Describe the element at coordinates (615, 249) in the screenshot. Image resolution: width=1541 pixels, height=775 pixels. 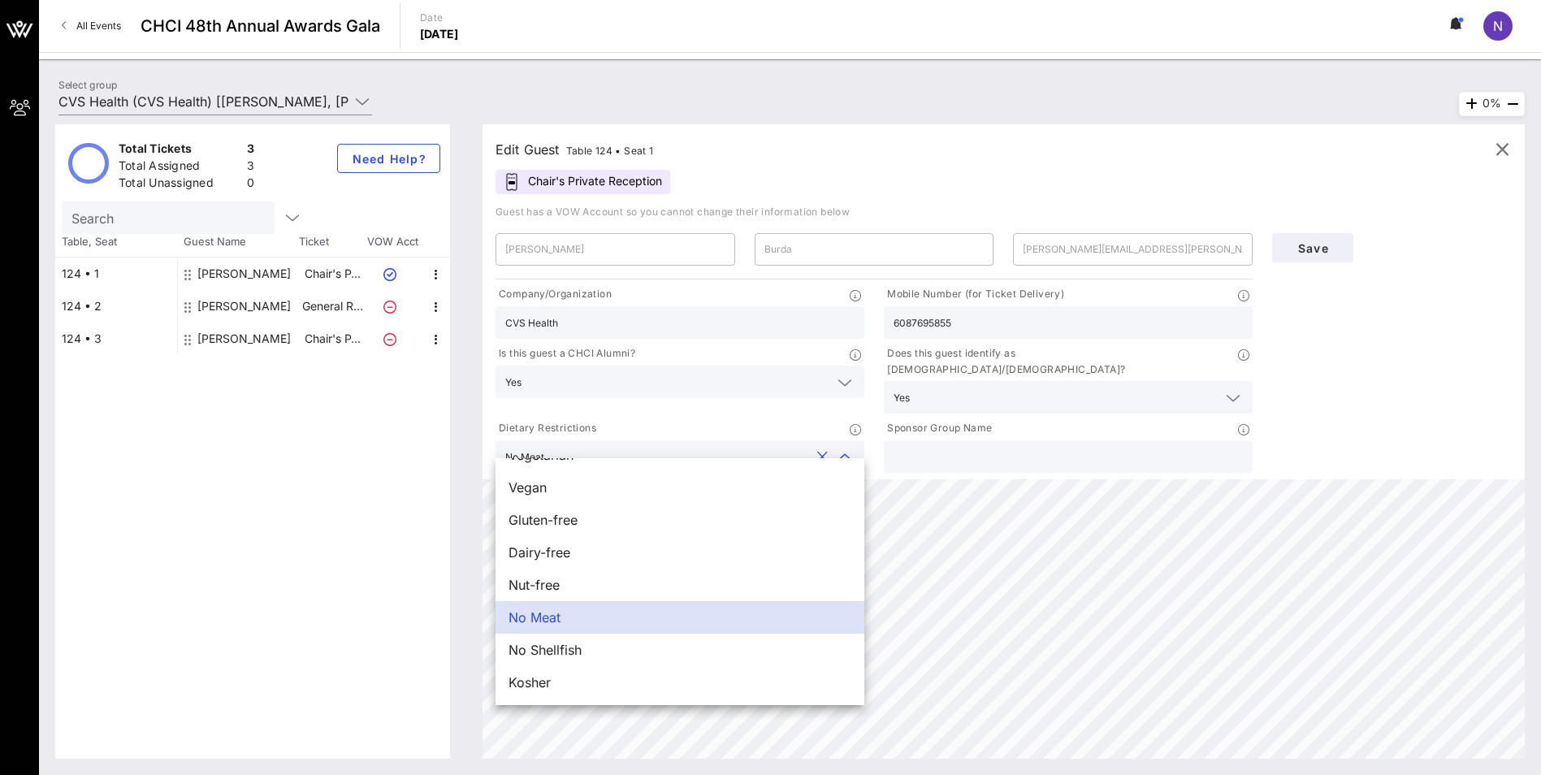
I see `input: First Name*` at that location.